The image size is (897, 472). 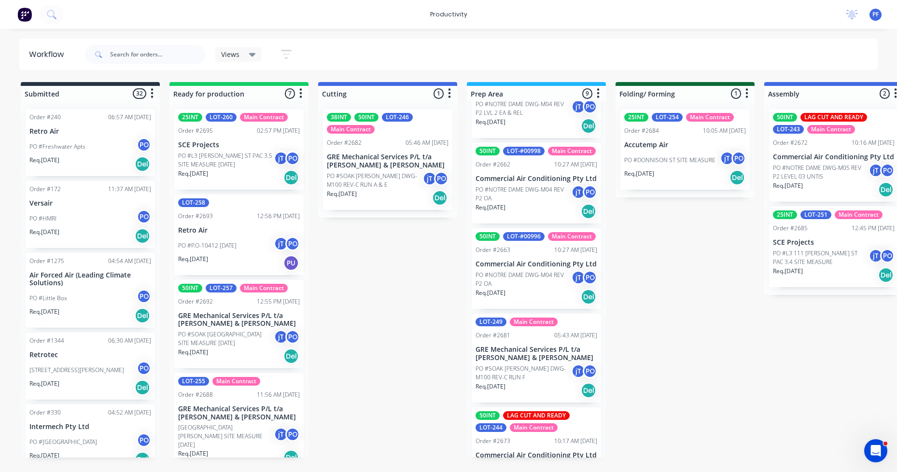 What do you see at coordinates (667, 117) in the screenshot?
I see `div: LOT-254` at bounding box center [667, 117].